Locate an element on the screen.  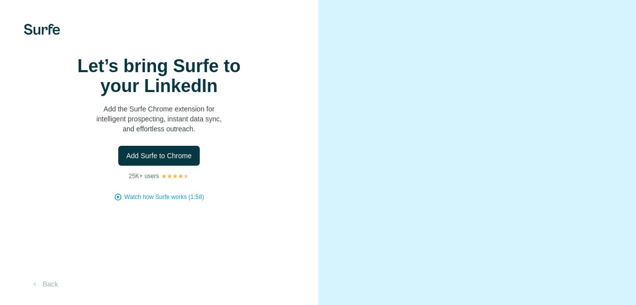
p: Add the Surfe Chrome extension for intelligent prospecting, instant data sync, and effortless out... is located at coordinates (159, 119).